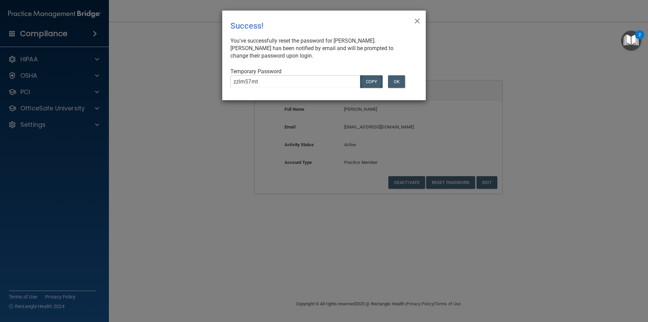  Describe the element at coordinates (397, 81) in the screenshot. I see `button: OK` at that location.